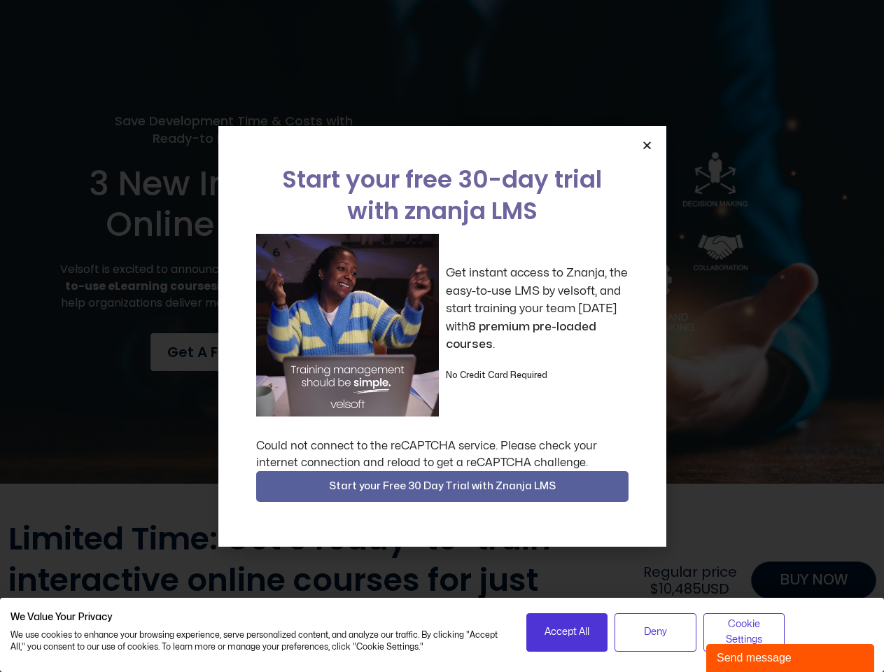  Describe the element at coordinates (521, 335) in the screenshot. I see `strong: 8 premium pre-loaded courses` at that location.